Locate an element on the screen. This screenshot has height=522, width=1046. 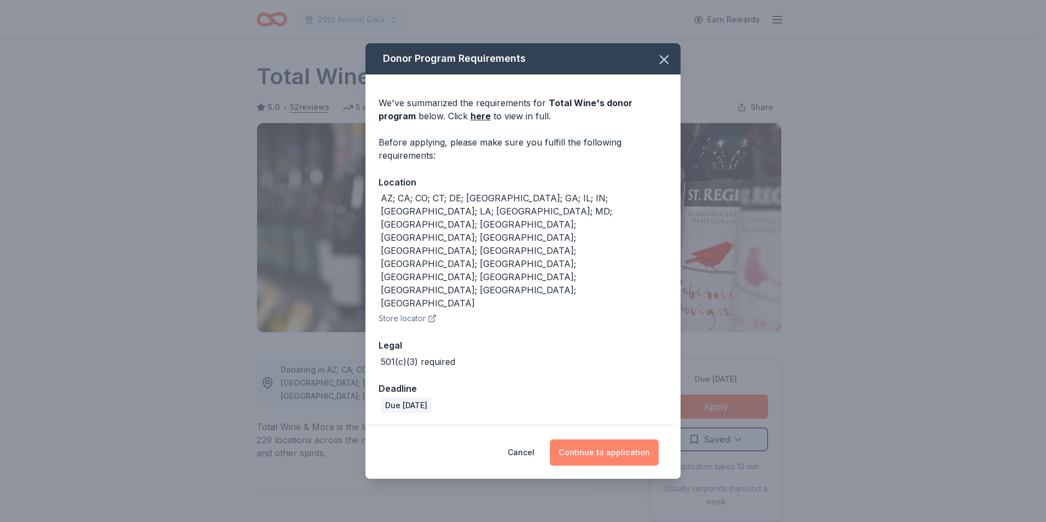
div: Before applying, please make sure you fulfill the following requirements: is located at coordinates (523, 149).